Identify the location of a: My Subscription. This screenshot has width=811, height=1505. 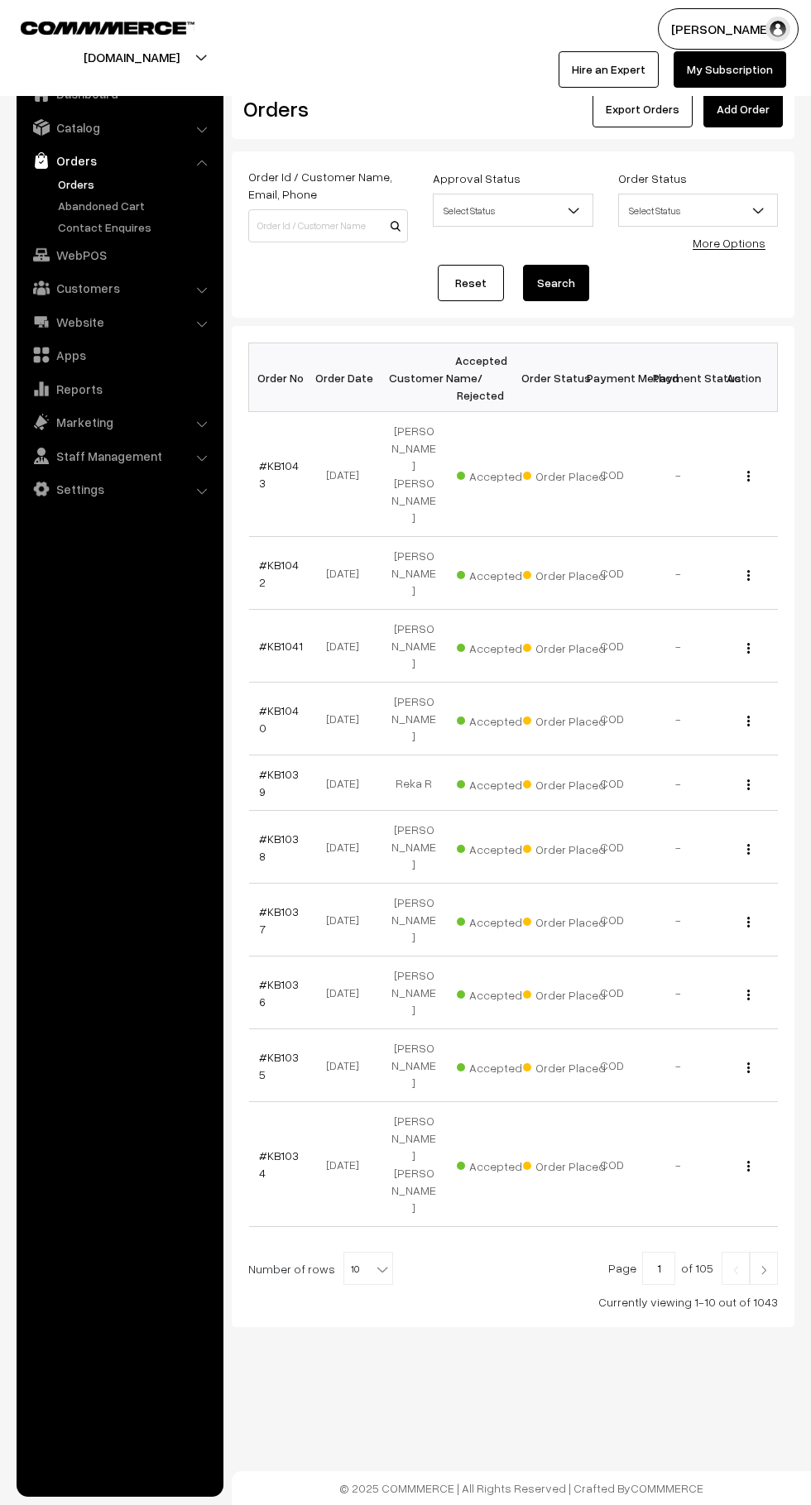
(730, 69).